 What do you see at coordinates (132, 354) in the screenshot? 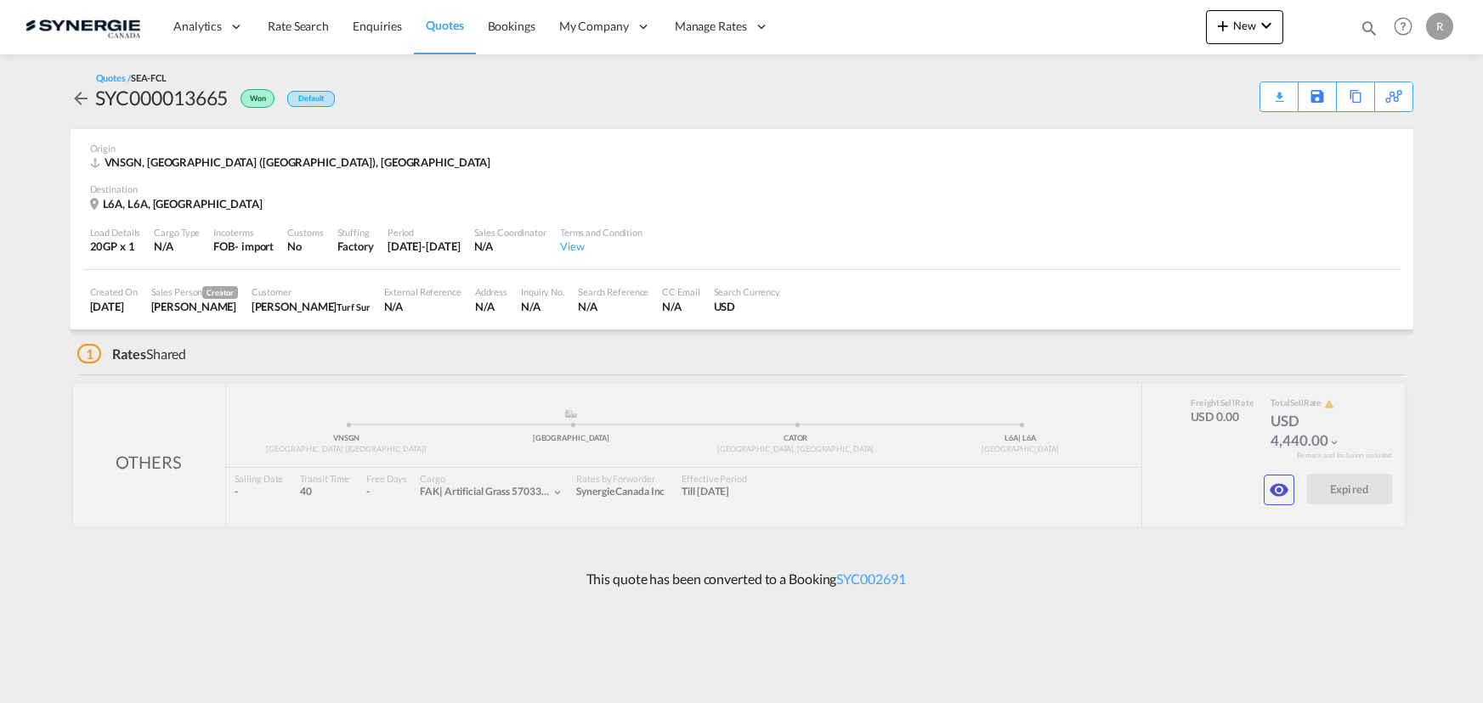
I see `div: Shared` at bounding box center [132, 354].